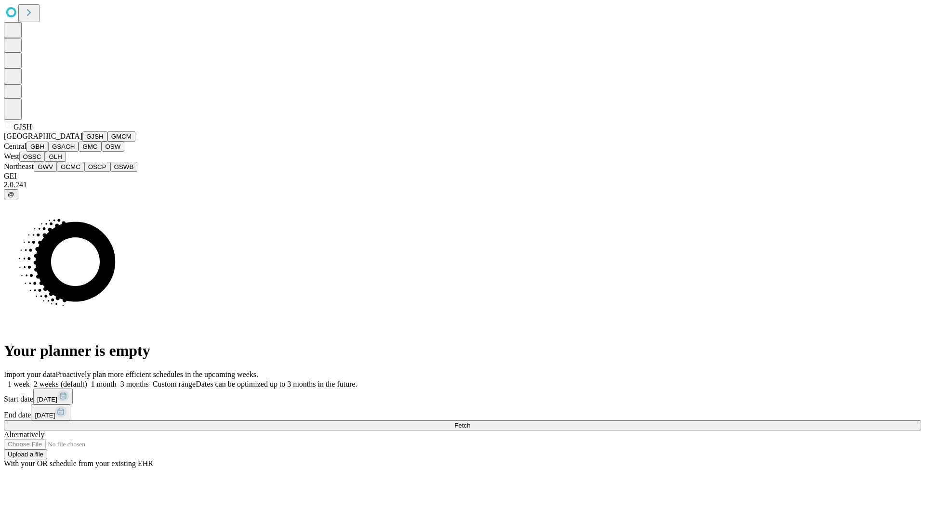 This screenshot has height=520, width=925. I want to click on div: Start date, so click(463, 397).